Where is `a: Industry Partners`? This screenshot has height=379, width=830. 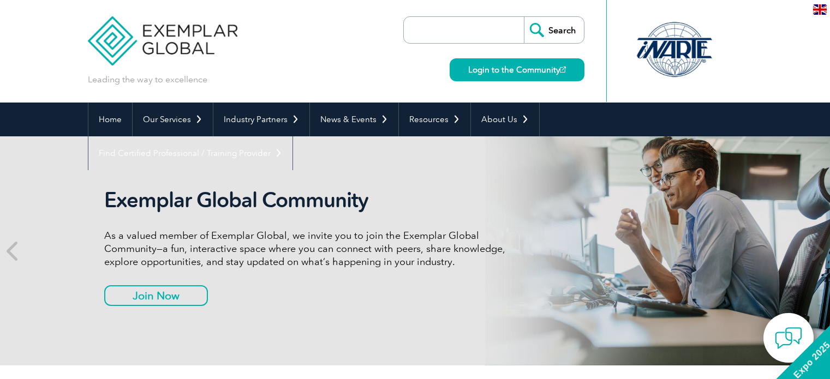
a: Industry Partners is located at coordinates (261, 119).